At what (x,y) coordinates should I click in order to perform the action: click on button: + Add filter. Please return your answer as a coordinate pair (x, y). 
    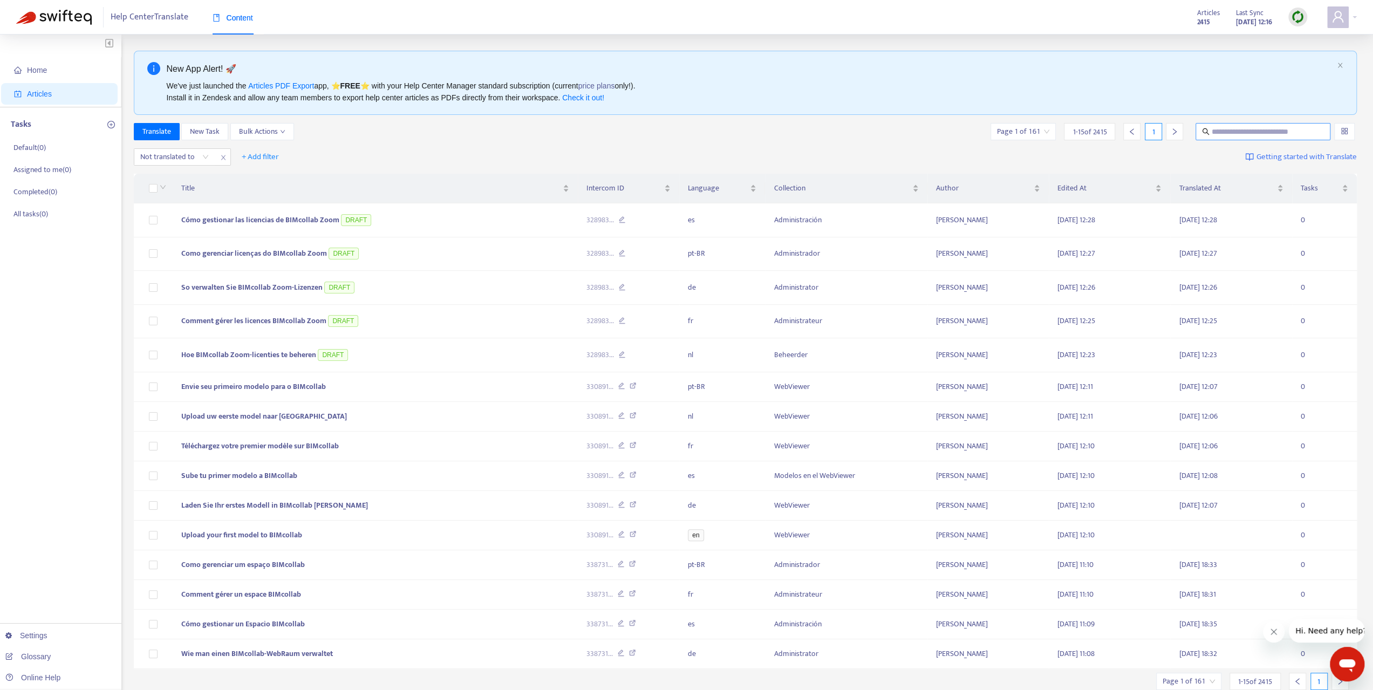
    Looking at the image, I should click on (260, 157).